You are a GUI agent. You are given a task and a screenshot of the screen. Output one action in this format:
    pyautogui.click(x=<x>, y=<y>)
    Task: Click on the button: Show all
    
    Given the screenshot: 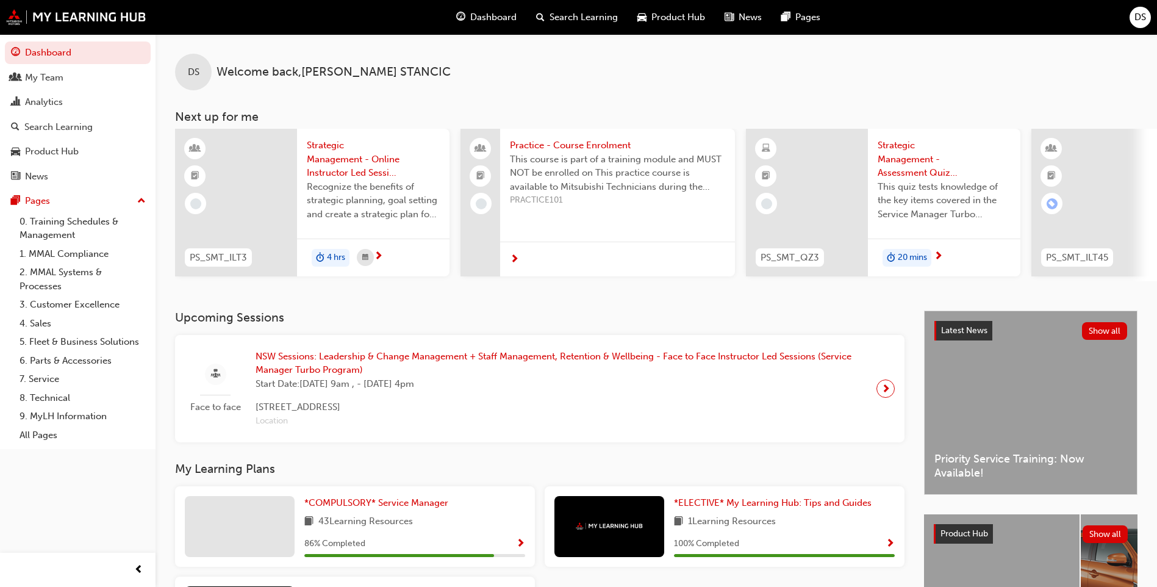 What is the action you would take?
    pyautogui.click(x=1105, y=534)
    